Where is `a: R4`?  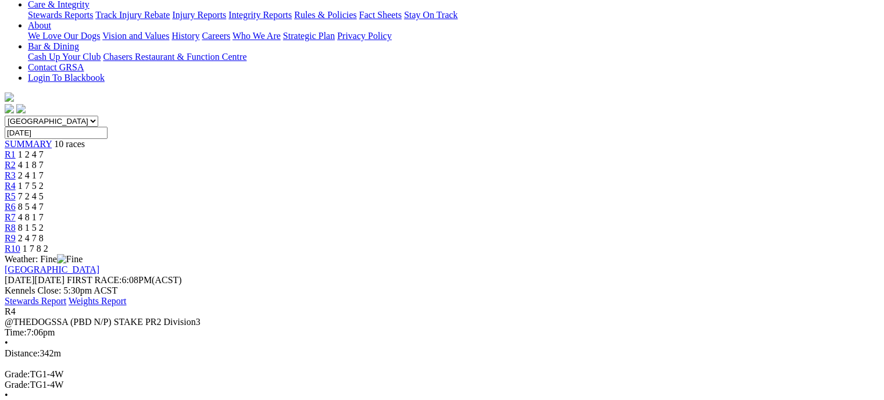 a: R4 is located at coordinates (10, 185).